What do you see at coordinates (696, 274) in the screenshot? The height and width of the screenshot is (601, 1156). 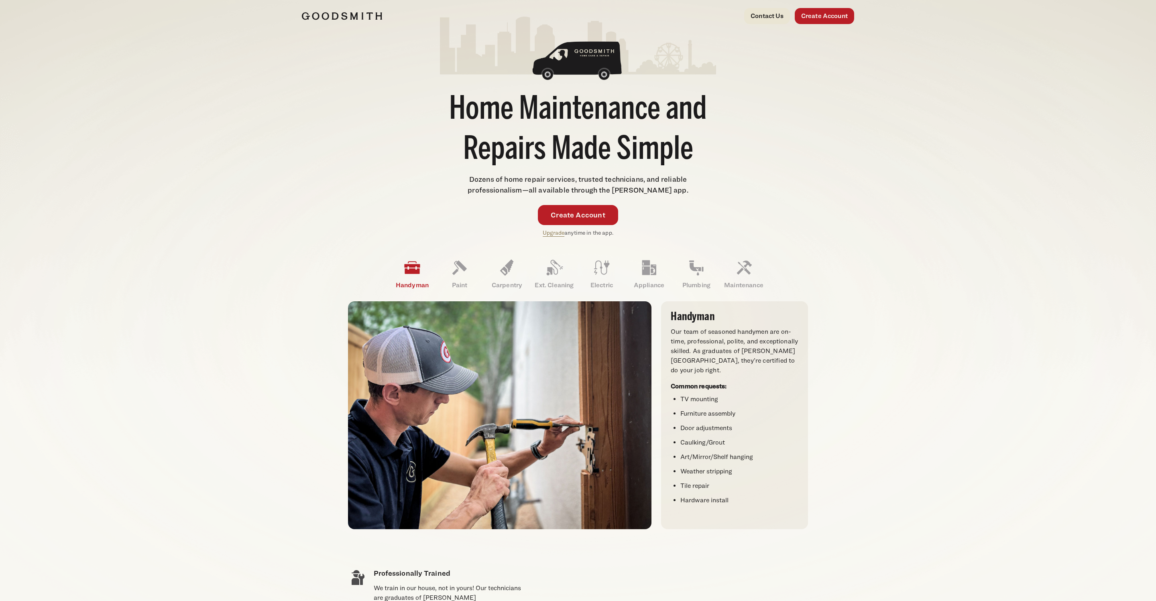 I see `a: Plumbing` at bounding box center [696, 274].